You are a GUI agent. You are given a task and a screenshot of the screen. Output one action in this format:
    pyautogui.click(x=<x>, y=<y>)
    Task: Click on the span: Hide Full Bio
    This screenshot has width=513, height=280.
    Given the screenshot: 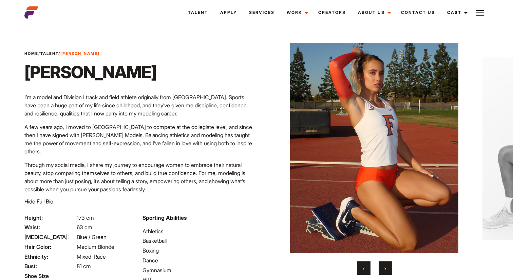 What is the action you would take?
    pyautogui.click(x=39, y=202)
    